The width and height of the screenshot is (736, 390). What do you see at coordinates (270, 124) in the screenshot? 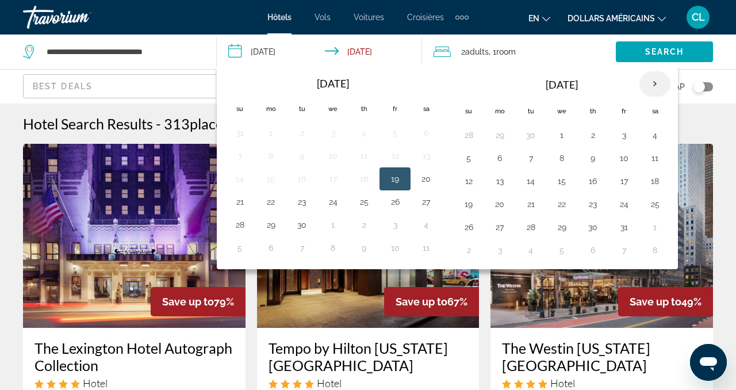
I see `span: places to spend your time` at bounding box center [270, 124].